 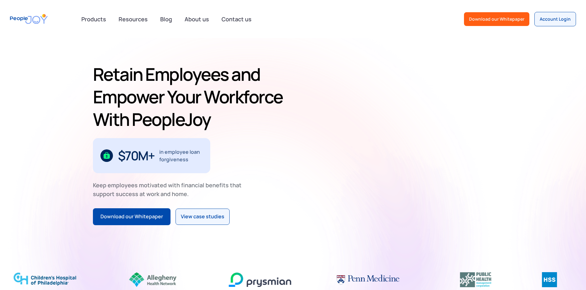 What do you see at coordinates (29, 19) in the screenshot?
I see `a: home` at bounding box center [29, 19].